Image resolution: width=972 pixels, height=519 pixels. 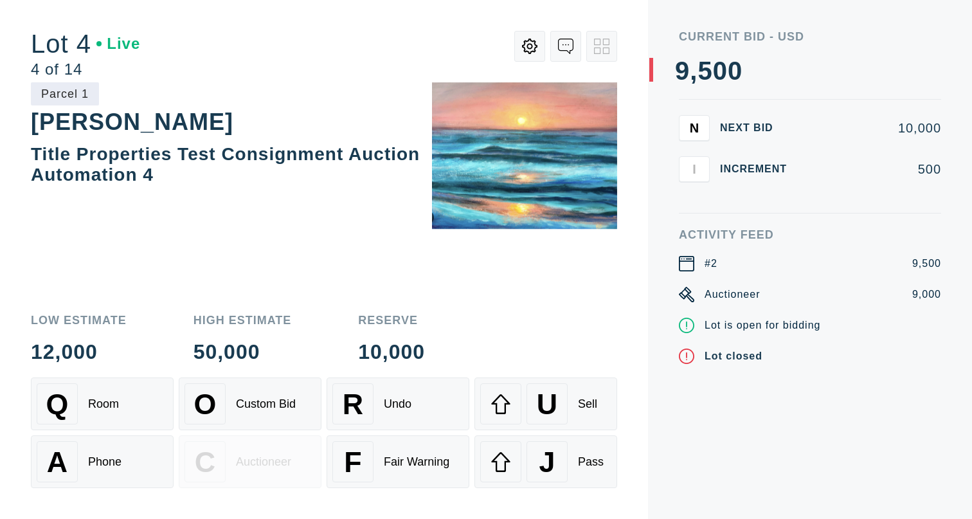 What do you see at coordinates (57, 404) in the screenshot?
I see `span: Q` at bounding box center [57, 404].